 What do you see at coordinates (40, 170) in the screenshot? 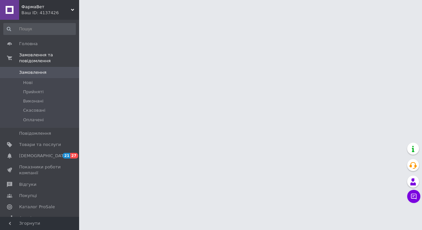
I see `span: Показники роботи компанії` at bounding box center [40, 170].